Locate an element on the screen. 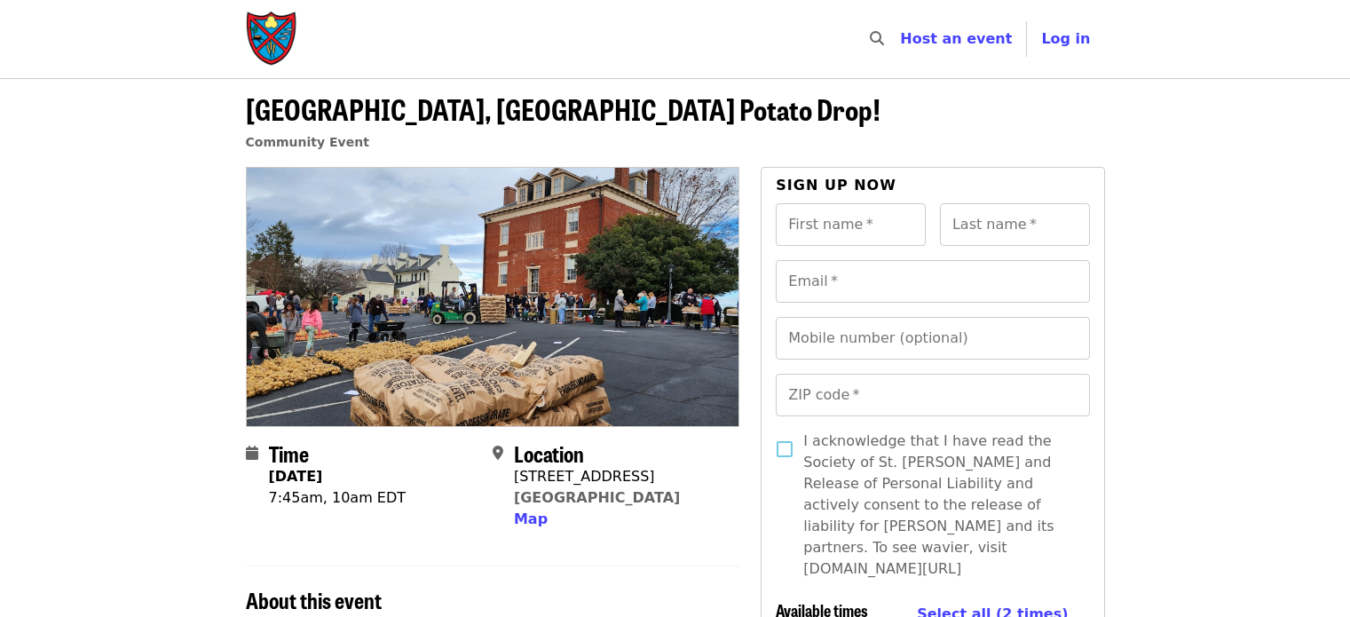 The image size is (1350, 617). span: Map is located at coordinates (531, 518).